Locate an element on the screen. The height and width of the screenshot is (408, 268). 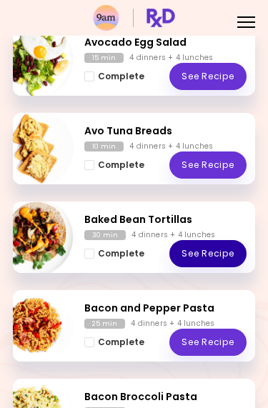
div: 30 min is located at coordinates (105, 235).